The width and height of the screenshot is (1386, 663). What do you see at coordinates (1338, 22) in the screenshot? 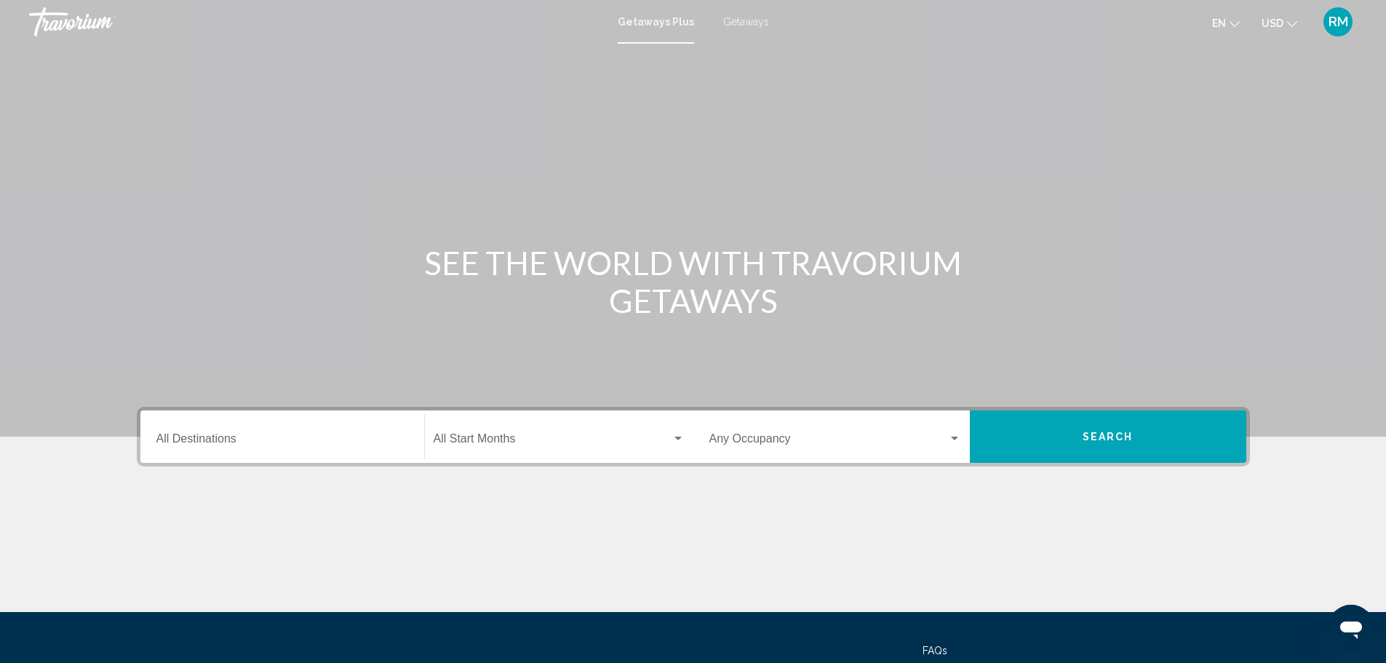
I see `button: User Menu` at bounding box center [1338, 22].